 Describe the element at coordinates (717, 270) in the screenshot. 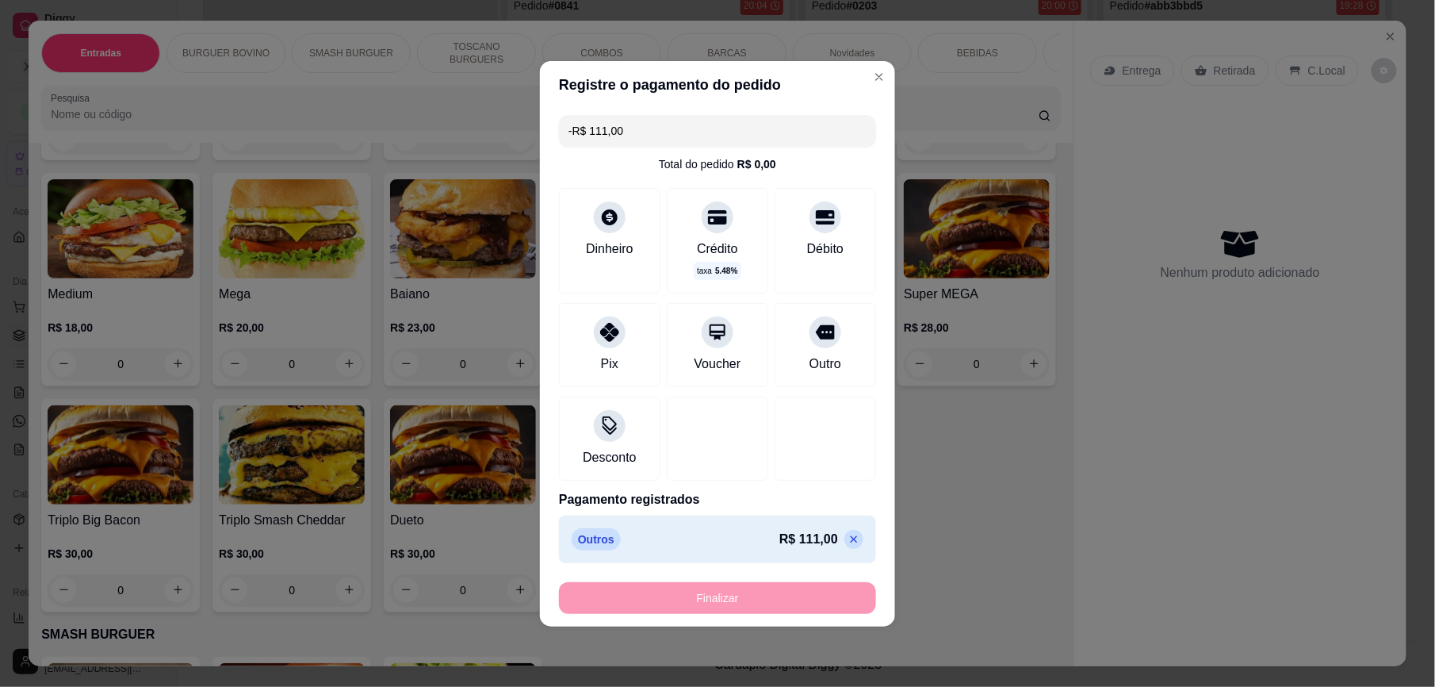

I see `p: taxa` at that location.